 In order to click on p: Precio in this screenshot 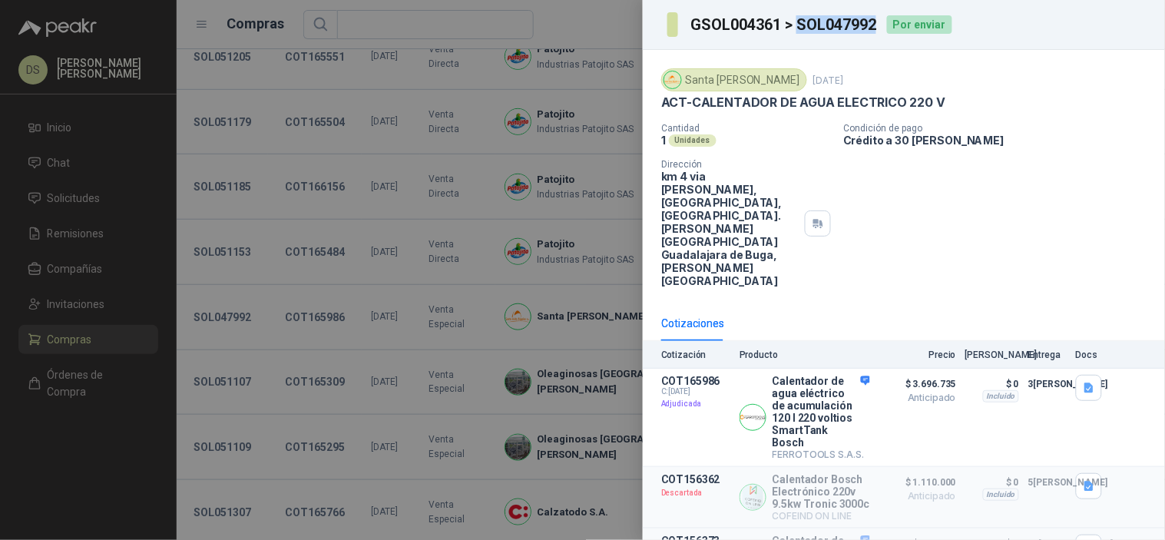, I will do `click(918, 355)`.